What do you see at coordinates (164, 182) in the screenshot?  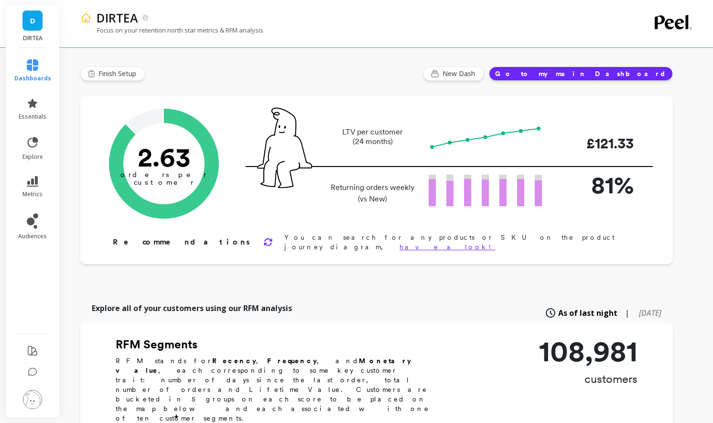 I see `tspan: customer` at bounding box center [164, 182].